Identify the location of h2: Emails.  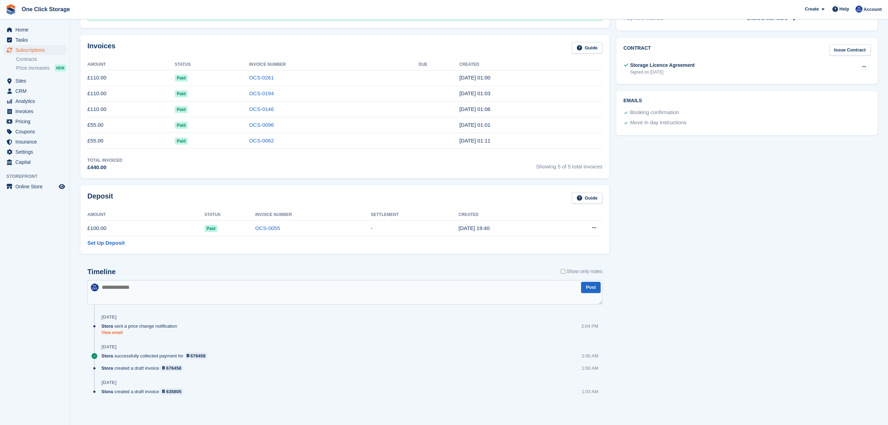
(747, 101).